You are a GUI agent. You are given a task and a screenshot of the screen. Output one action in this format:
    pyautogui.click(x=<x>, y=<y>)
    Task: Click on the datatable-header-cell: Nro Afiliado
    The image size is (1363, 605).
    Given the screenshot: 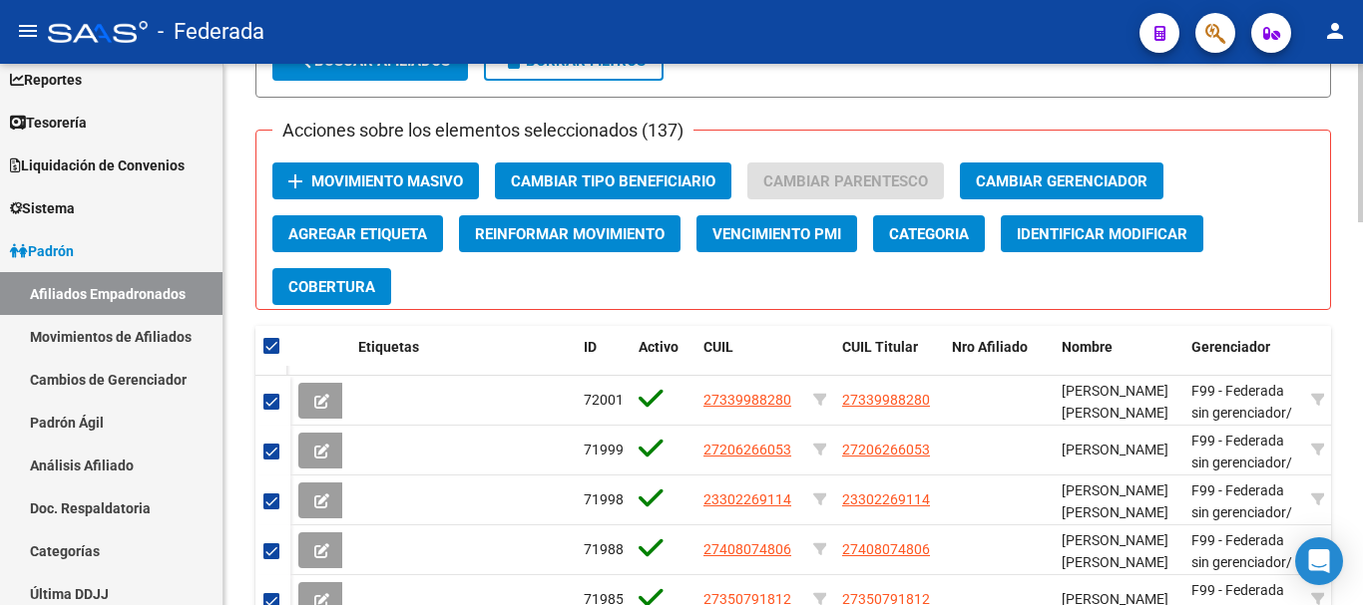 What is the action you would take?
    pyautogui.click(x=998, y=359)
    